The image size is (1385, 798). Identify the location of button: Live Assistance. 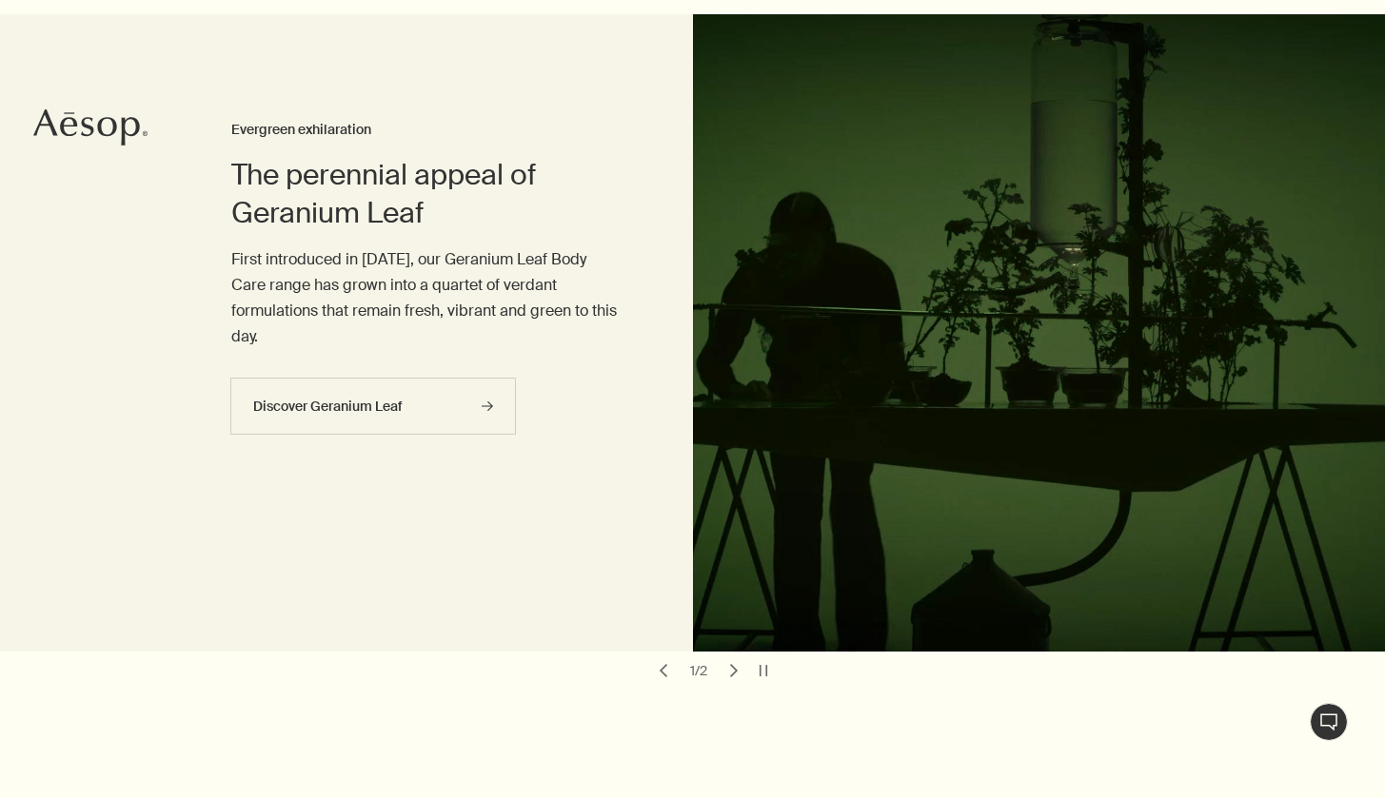
(1329, 722).